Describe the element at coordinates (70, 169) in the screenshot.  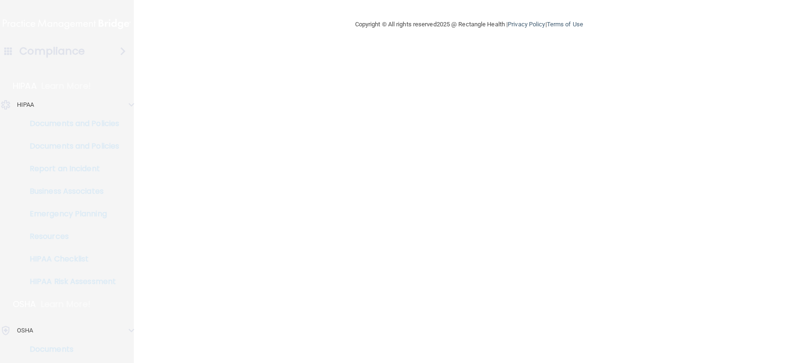
I see `p: Report an Incident` at that location.